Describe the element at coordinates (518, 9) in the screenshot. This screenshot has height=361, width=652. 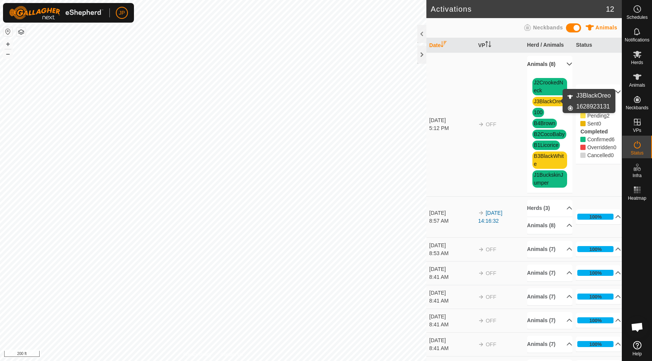
I see `h2: Activations` at that location.